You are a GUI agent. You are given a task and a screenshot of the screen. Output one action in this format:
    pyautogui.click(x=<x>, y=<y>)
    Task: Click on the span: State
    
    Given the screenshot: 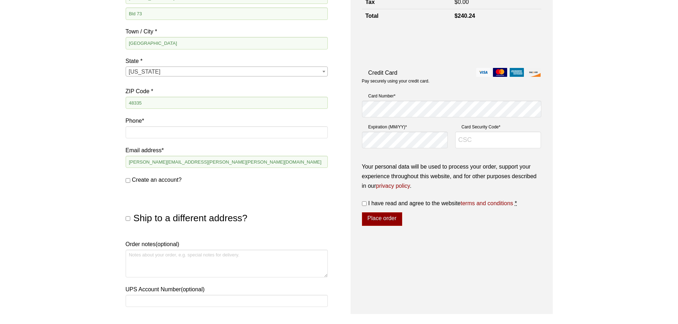 What is the action you would take?
    pyautogui.click(x=227, y=72)
    